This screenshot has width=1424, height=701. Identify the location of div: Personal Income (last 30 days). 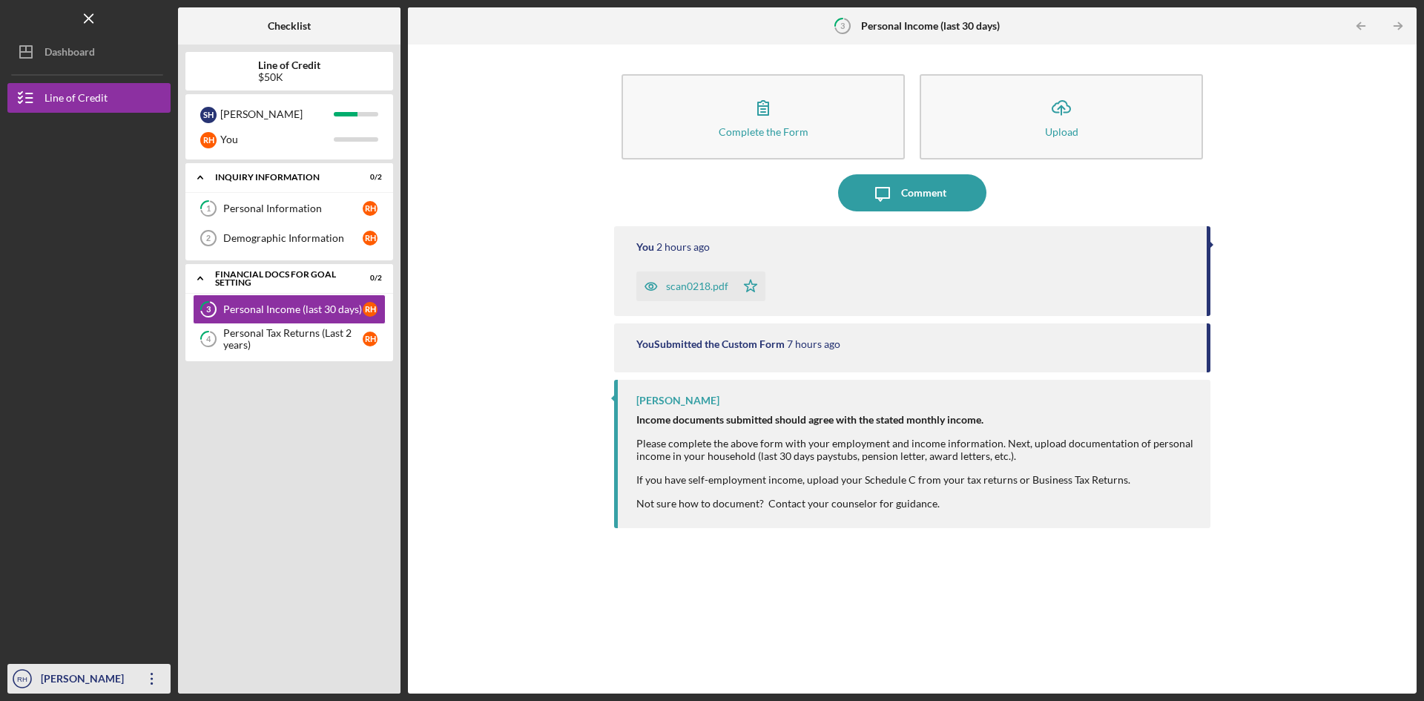
(293, 309).